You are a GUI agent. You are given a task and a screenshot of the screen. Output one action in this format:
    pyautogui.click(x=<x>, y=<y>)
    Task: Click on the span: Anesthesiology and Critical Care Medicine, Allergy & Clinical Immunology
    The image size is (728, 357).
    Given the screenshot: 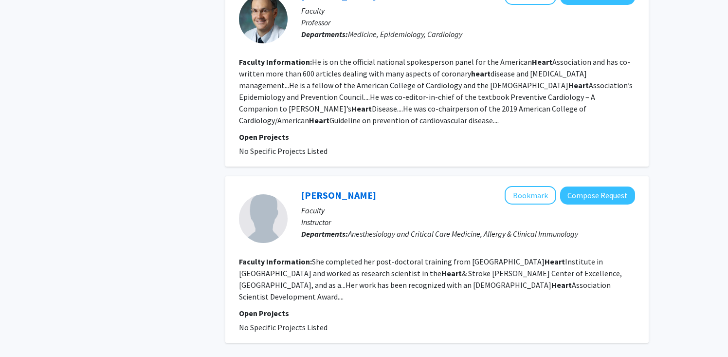 What is the action you would take?
    pyautogui.click(x=463, y=234)
    